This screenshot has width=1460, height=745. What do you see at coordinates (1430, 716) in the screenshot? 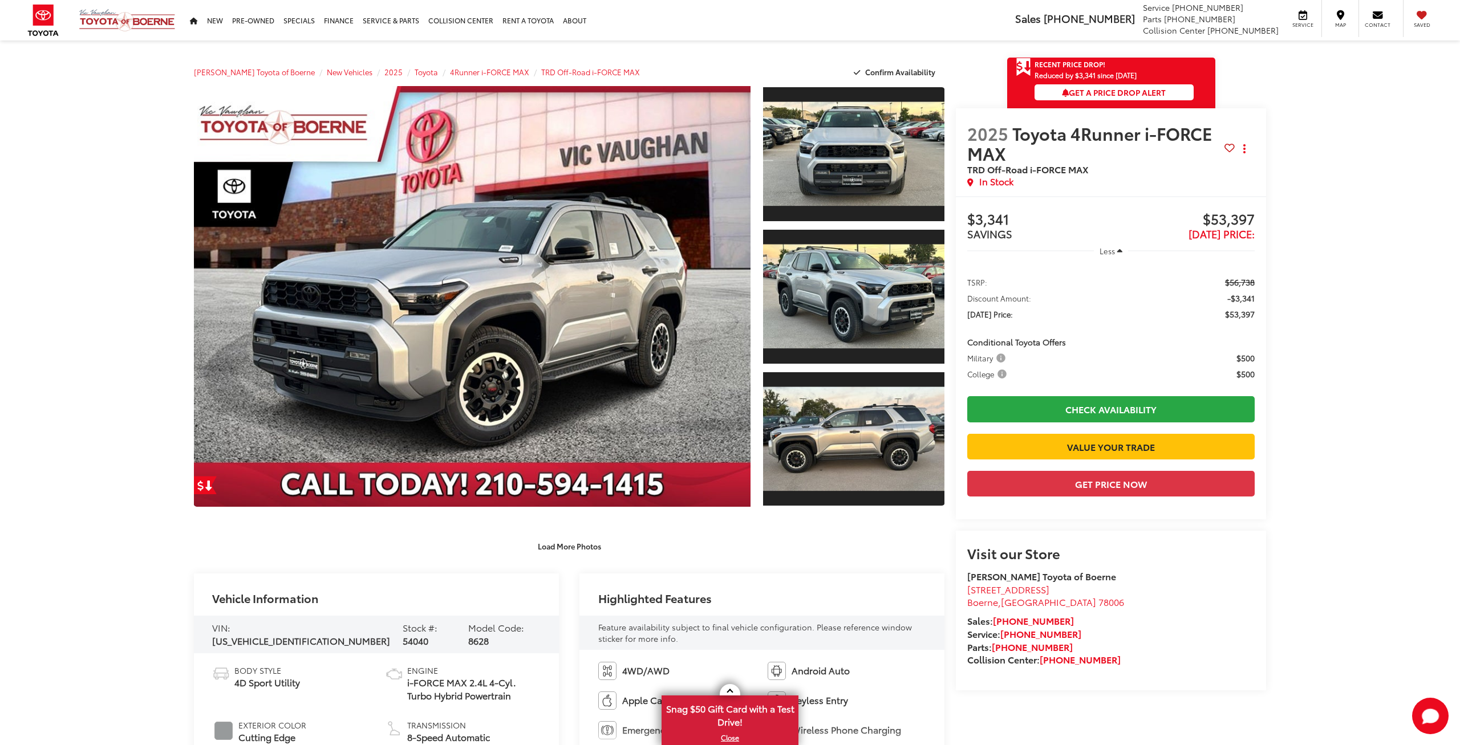
I see `svg: Start Chat` at bounding box center [1430, 716].